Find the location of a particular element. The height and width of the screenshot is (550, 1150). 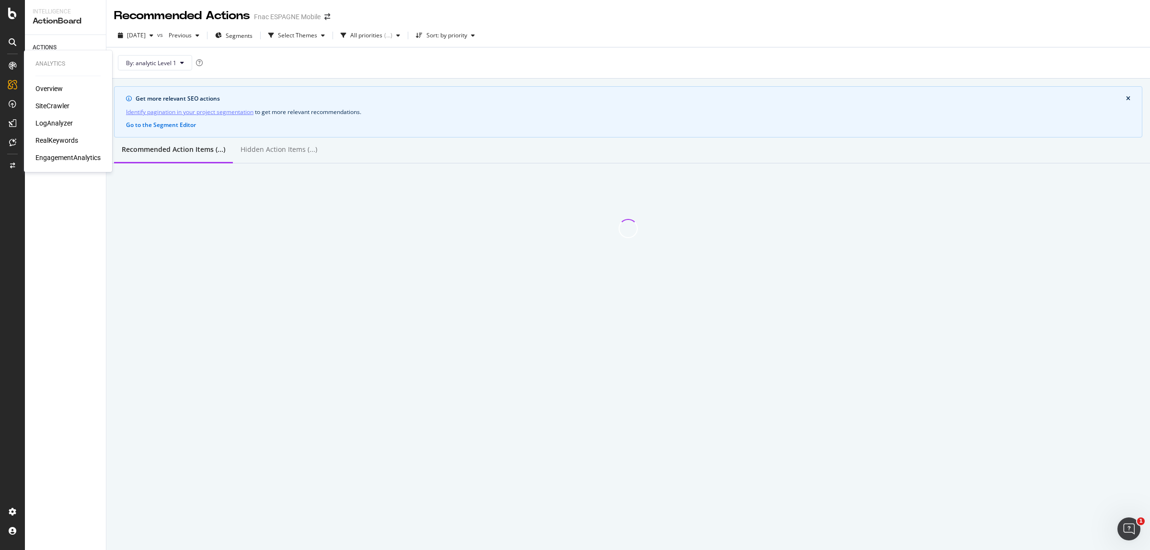

span: 1 is located at coordinates (1141, 521).